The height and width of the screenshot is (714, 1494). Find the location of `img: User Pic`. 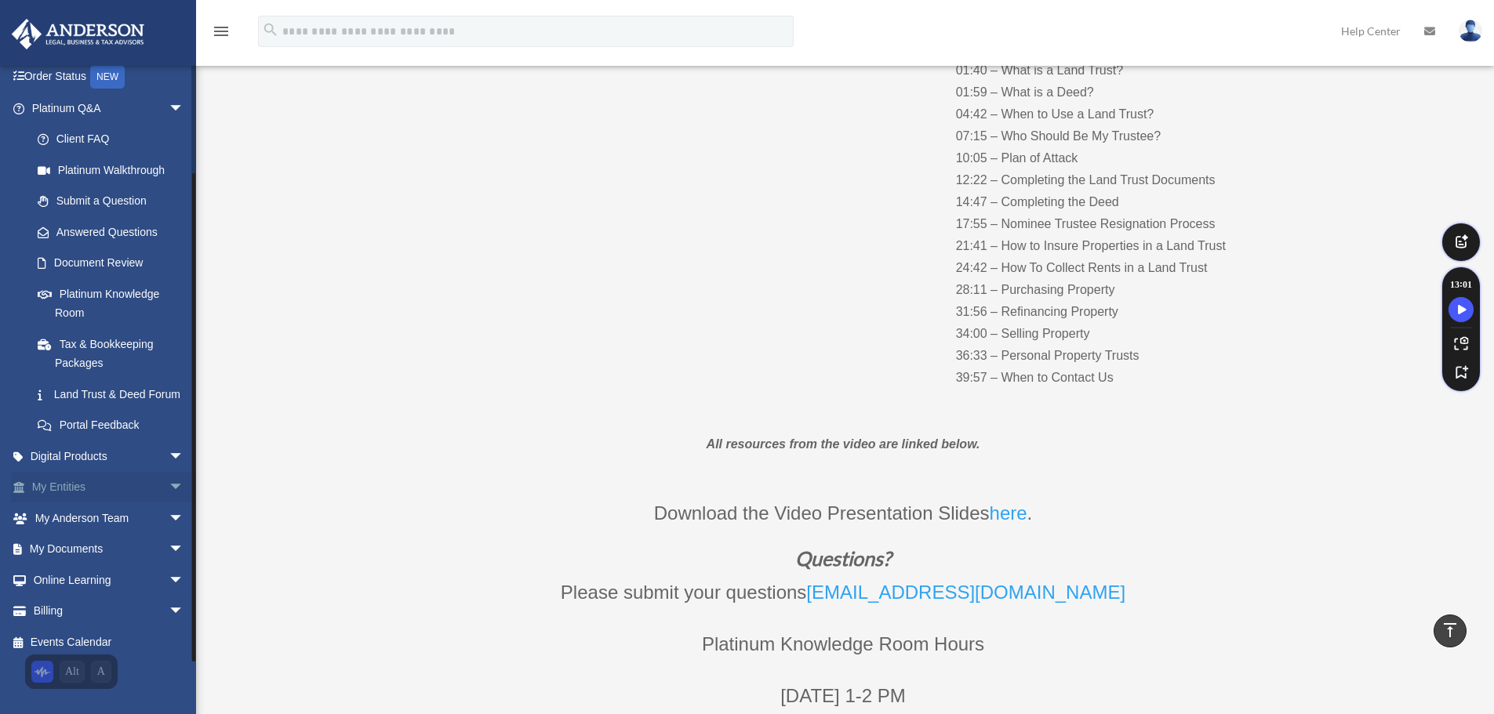

img: User Pic is located at coordinates (1471, 31).